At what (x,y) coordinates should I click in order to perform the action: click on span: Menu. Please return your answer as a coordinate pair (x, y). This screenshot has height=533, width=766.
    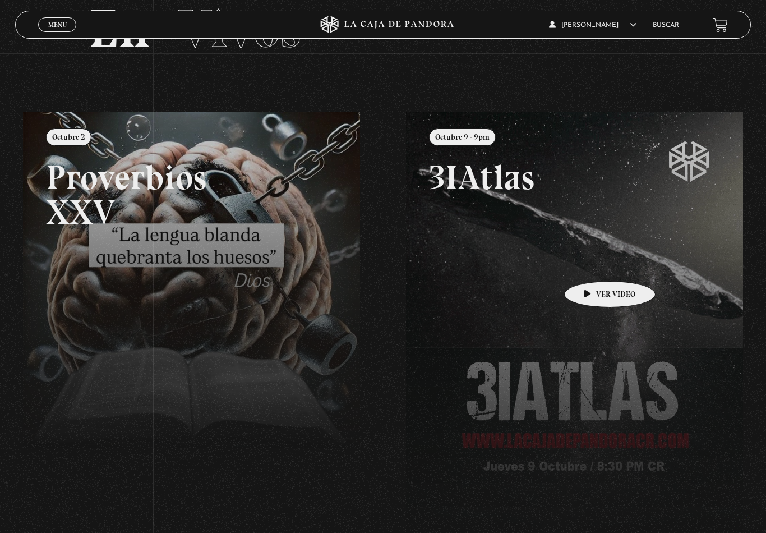
    Looking at the image, I should click on (57, 25).